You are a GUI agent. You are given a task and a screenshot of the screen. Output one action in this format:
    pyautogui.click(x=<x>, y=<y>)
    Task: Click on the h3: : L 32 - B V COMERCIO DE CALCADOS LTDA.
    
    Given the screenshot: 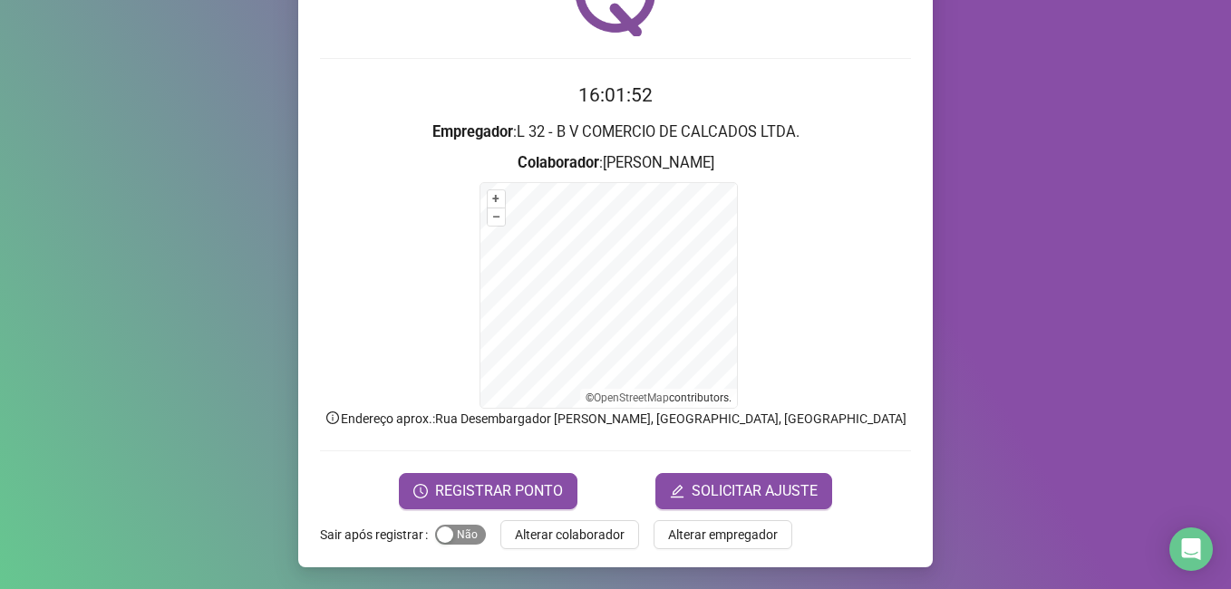 What is the action you would take?
    pyautogui.click(x=616, y=132)
    